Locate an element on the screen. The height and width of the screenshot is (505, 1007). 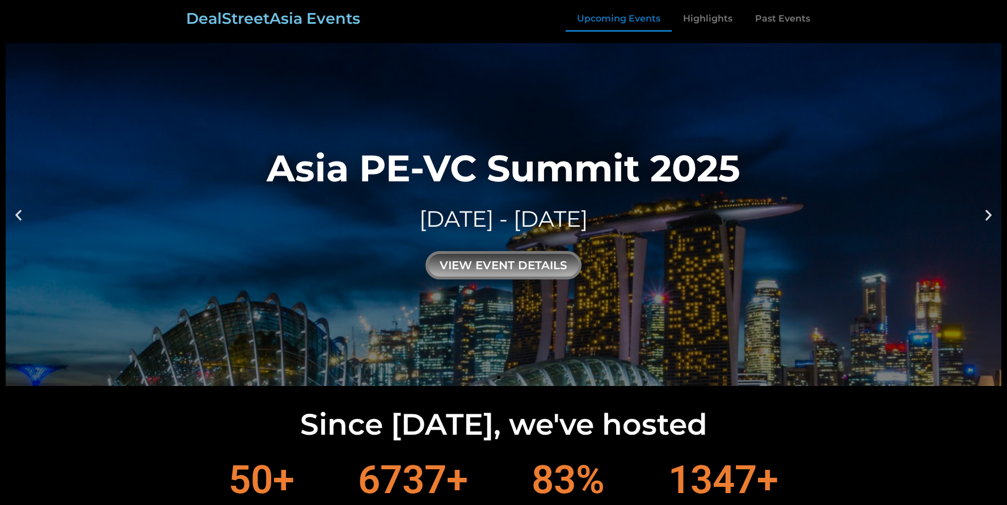
a: Past Events is located at coordinates (782, 19).